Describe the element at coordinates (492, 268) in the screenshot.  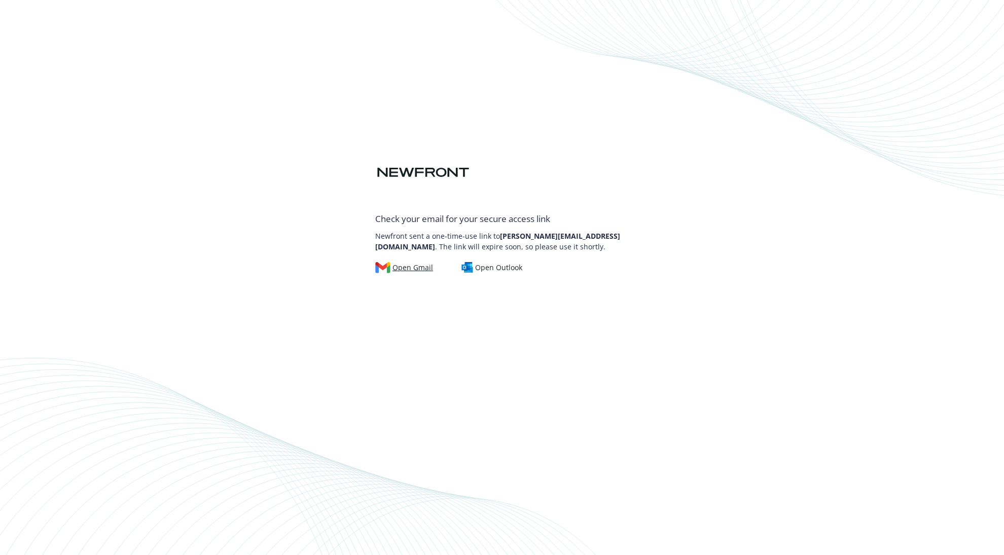
I see `div: Open Outlook` at that location.